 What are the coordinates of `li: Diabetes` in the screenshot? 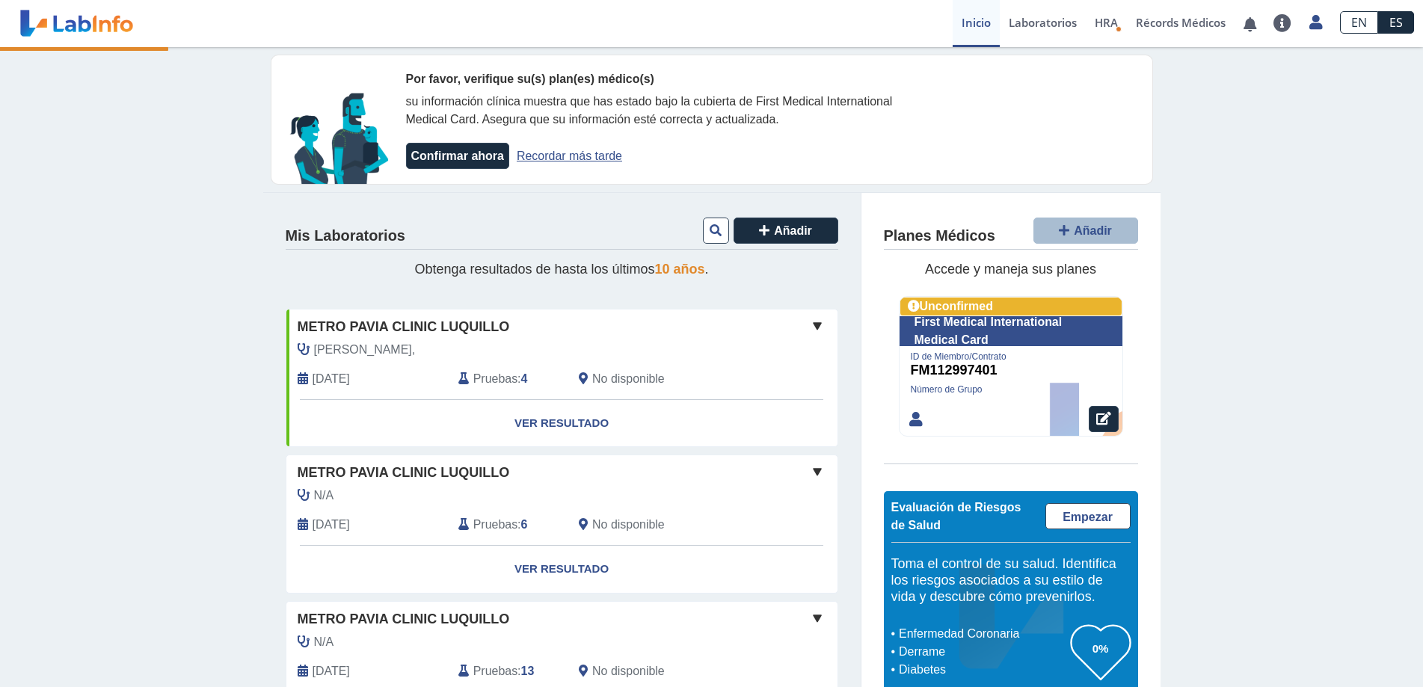 It's located at (982, 670).